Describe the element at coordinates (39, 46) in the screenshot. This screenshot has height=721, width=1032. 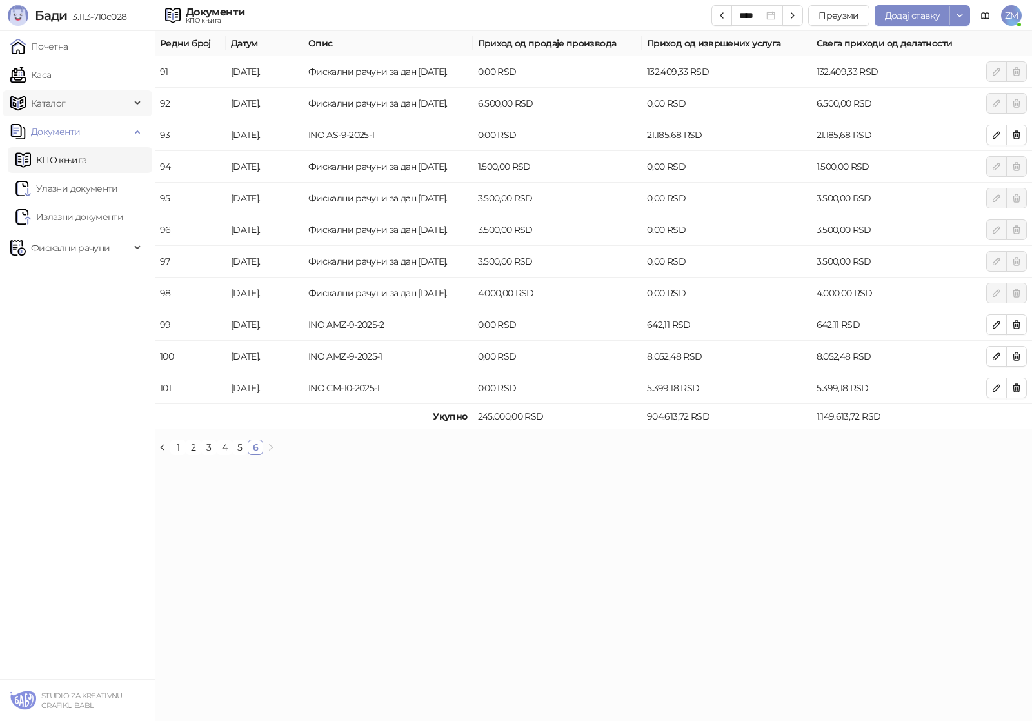
I see `a: Почетна` at that location.